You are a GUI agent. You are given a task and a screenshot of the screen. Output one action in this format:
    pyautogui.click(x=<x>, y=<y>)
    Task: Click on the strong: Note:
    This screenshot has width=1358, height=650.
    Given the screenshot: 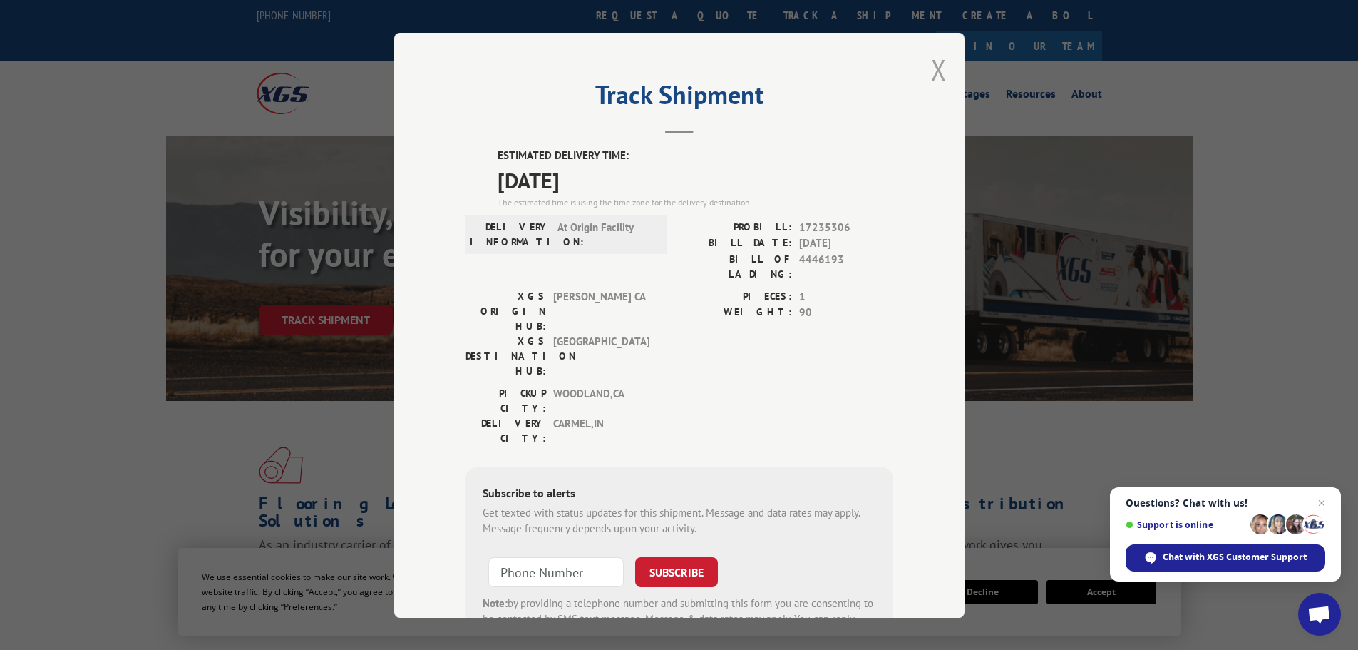 What is the action you would take?
    pyautogui.click(x=495, y=602)
    